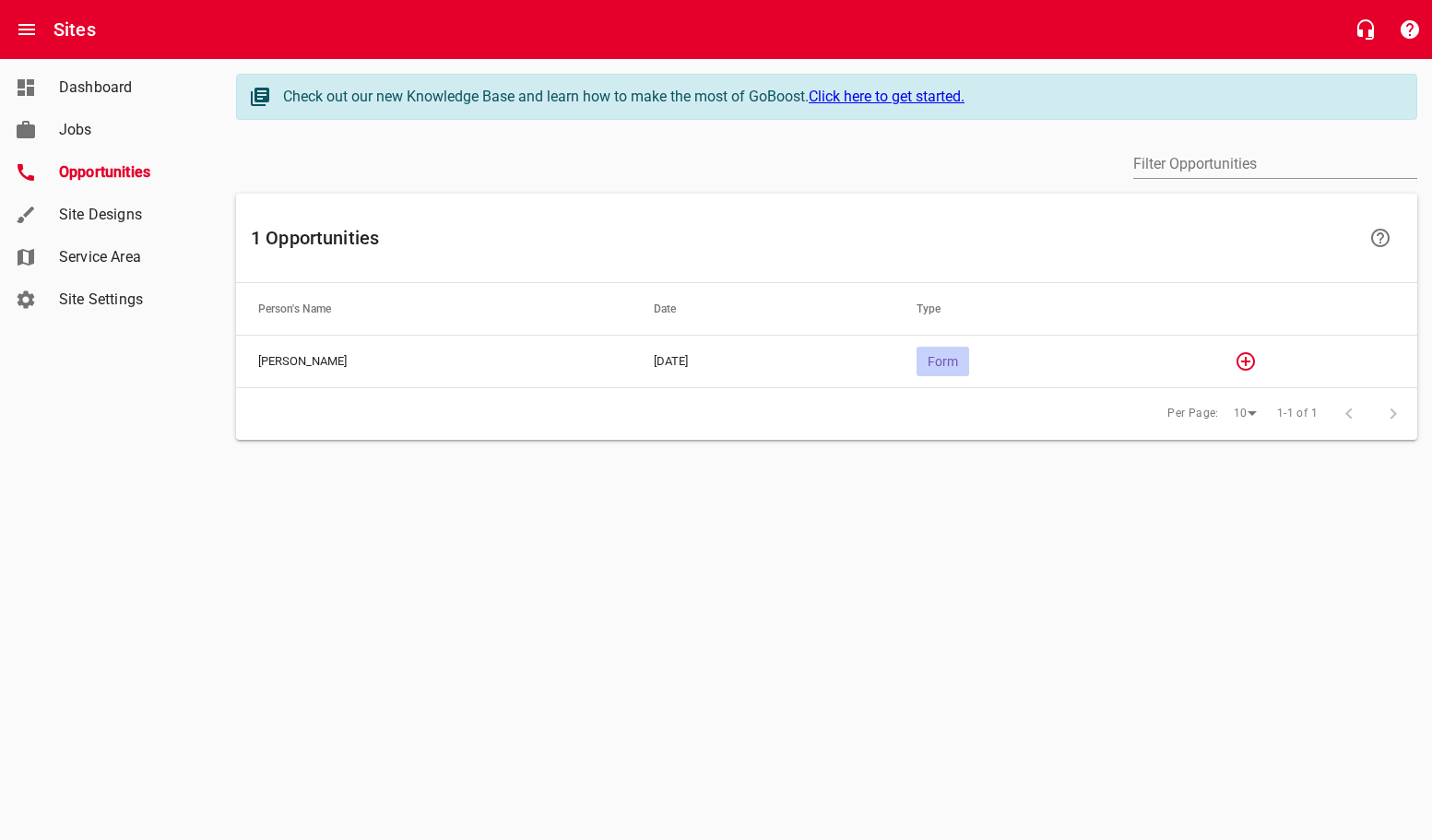 This screenshot has height=840, width=1432. What do you see at coordinates (802, 238) in the screenshot?
I see `h6: 1 Opportunities` at bounding box center [802, 238].